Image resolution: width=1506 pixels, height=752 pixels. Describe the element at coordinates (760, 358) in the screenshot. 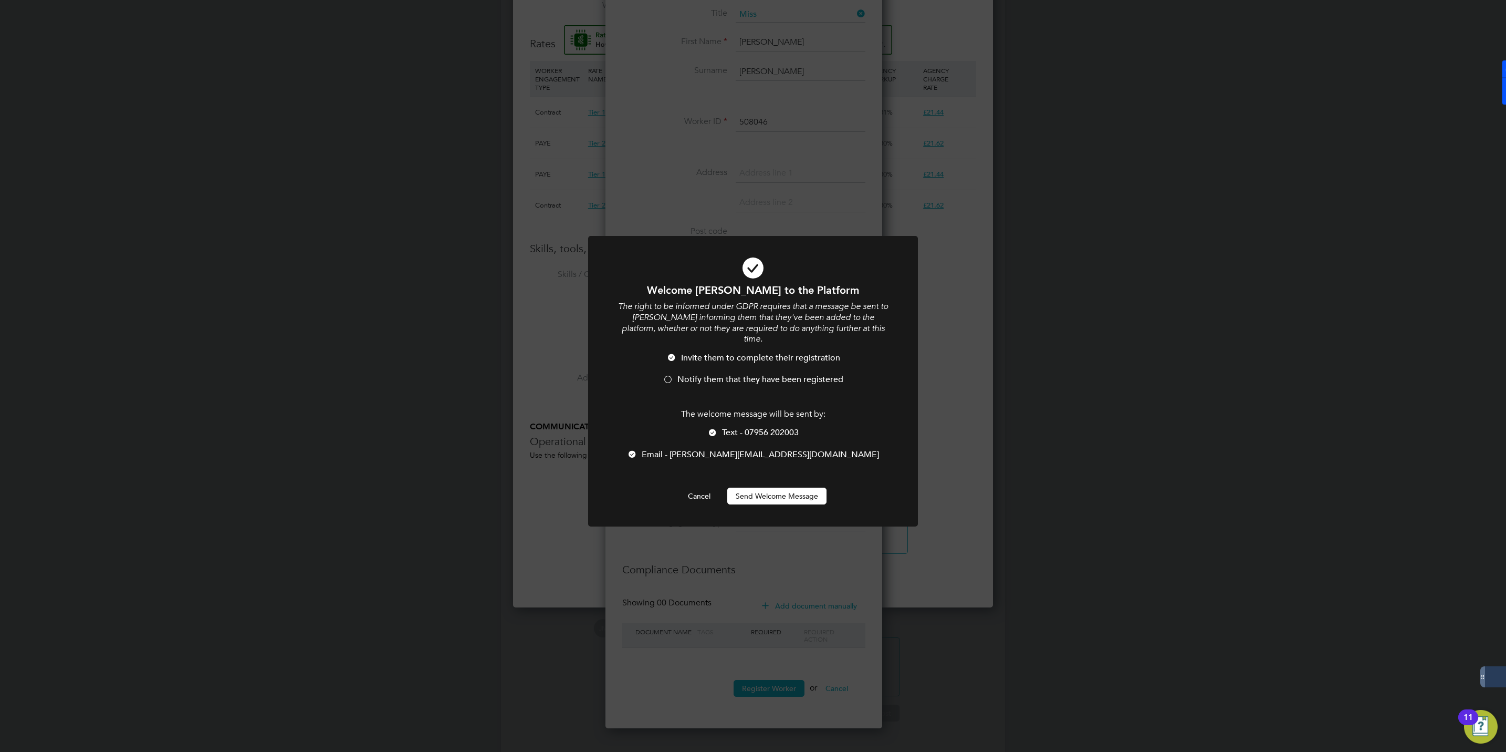

I see `span: Invite them to complete their registration` at that location.